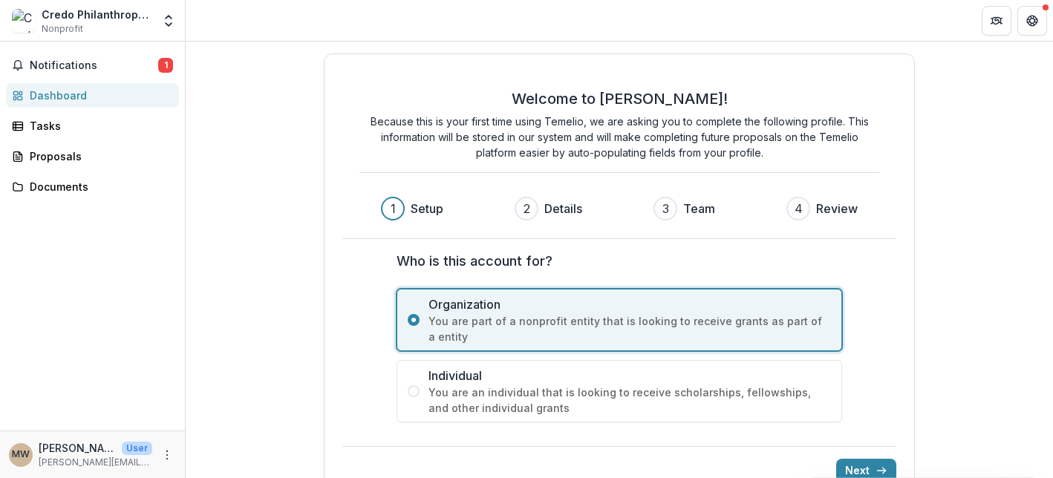 This screenshot has height=478, width=1053. I want to click on button: Partners, so click(997, 21).